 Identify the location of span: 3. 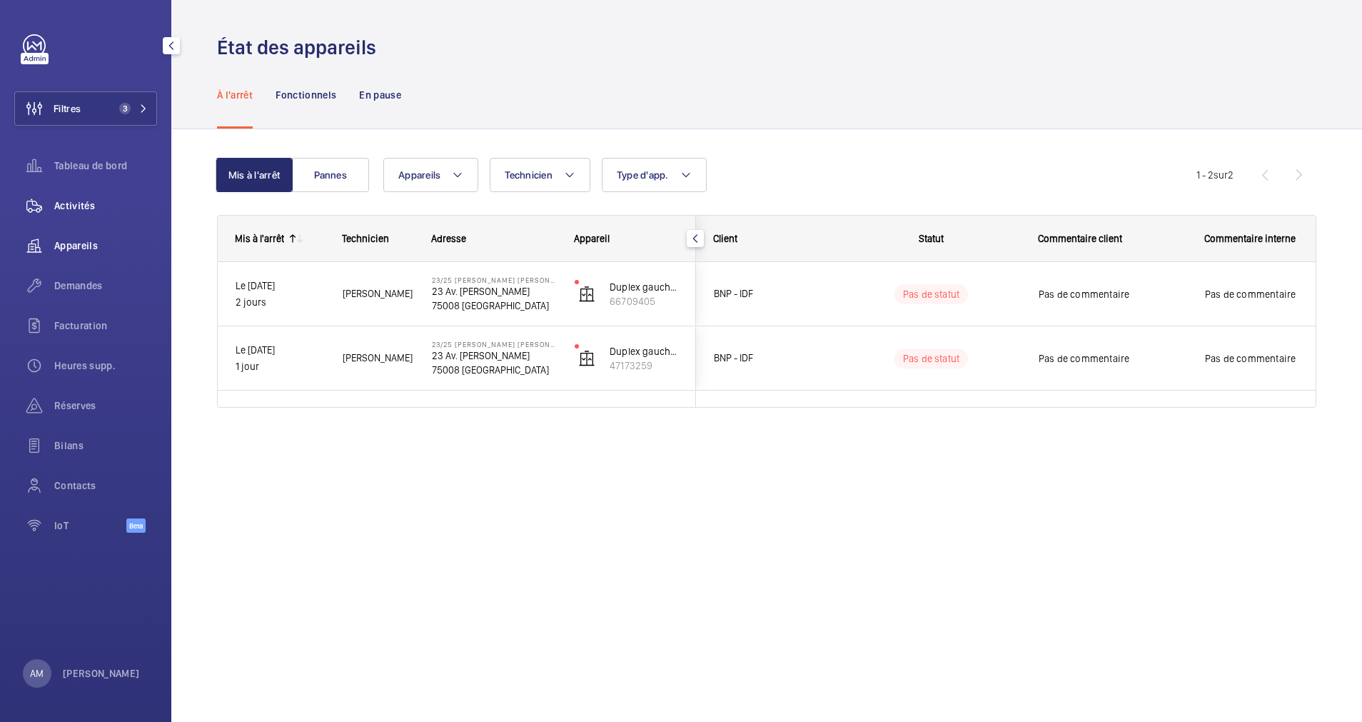
(125, 109).